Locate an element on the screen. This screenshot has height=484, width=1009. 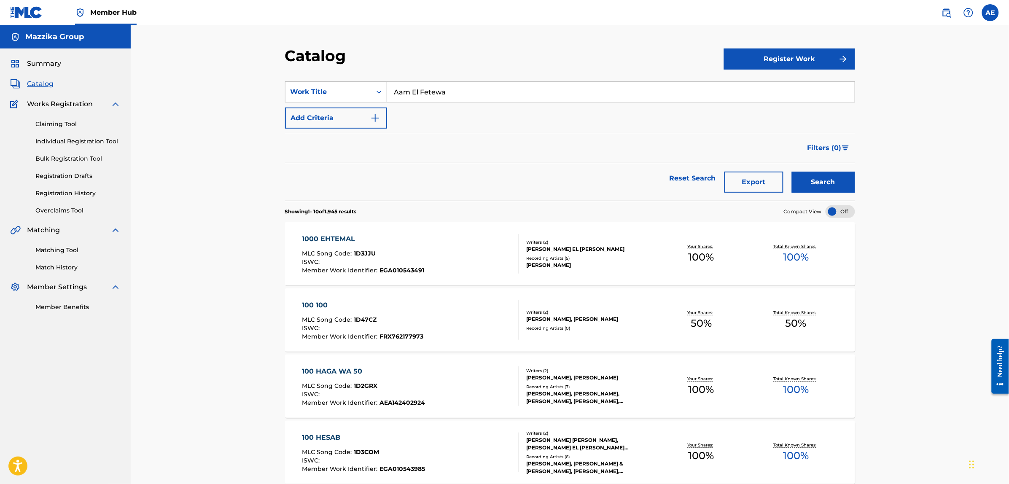
span: AEA142402924 is located at coordinates (402, 403).